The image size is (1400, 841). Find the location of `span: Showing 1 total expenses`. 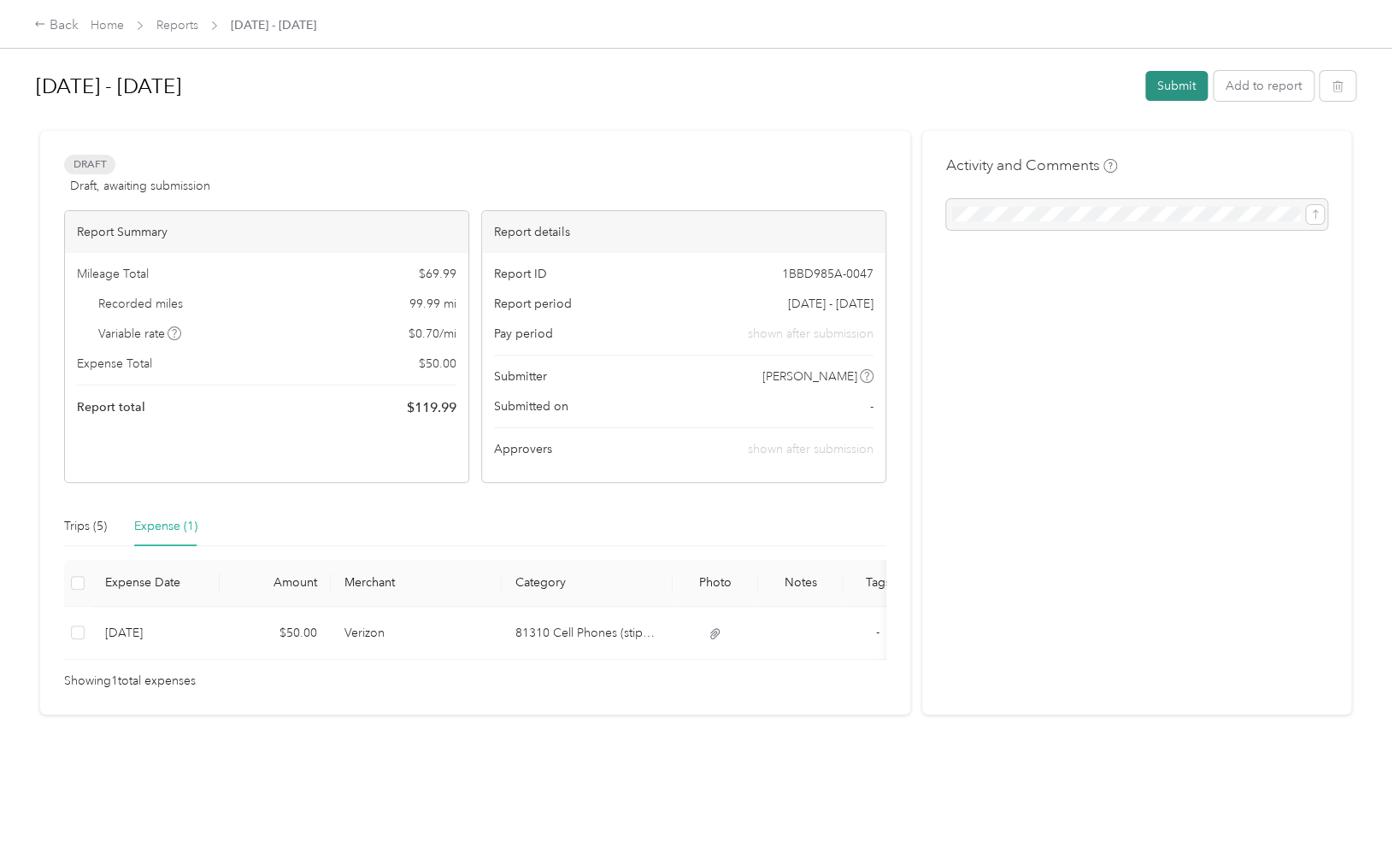

span: Showing 1 total expenses is located at coordinates (129, 681).